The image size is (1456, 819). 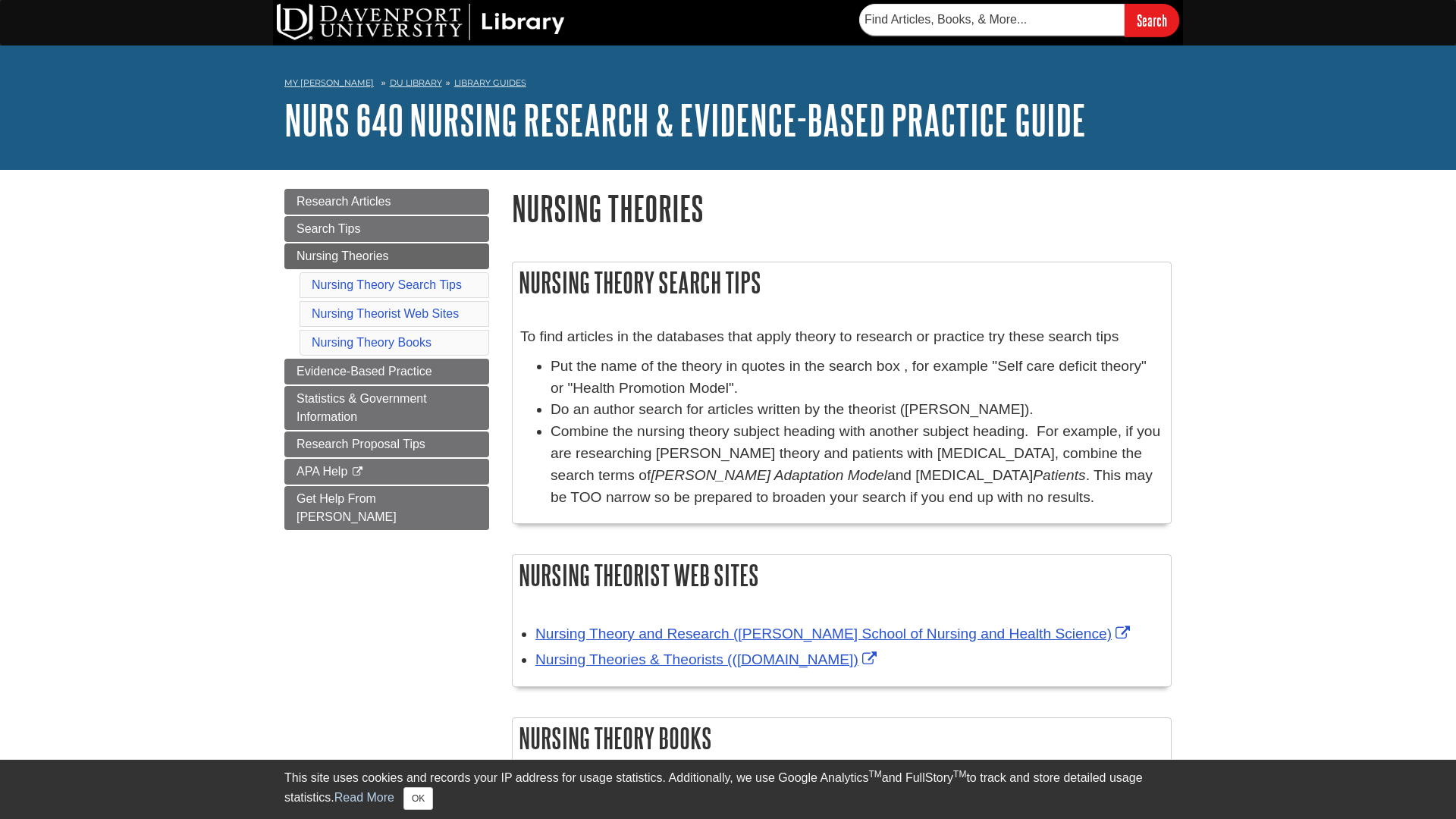 I want to click on img: DU Library, so click(x=421, y=22).